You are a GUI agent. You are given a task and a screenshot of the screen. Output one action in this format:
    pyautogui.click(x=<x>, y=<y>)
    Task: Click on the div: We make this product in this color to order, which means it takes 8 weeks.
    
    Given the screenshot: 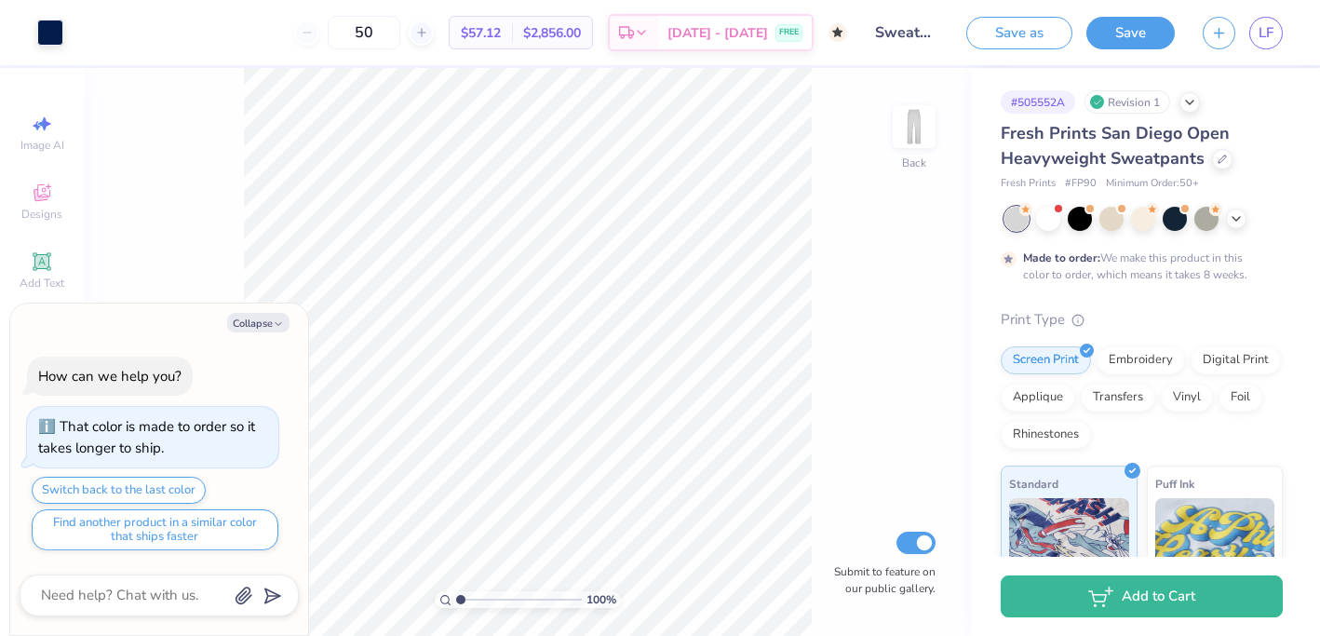 What is the action you would take?
    pyautogui.click(x=1138, y=266)
    